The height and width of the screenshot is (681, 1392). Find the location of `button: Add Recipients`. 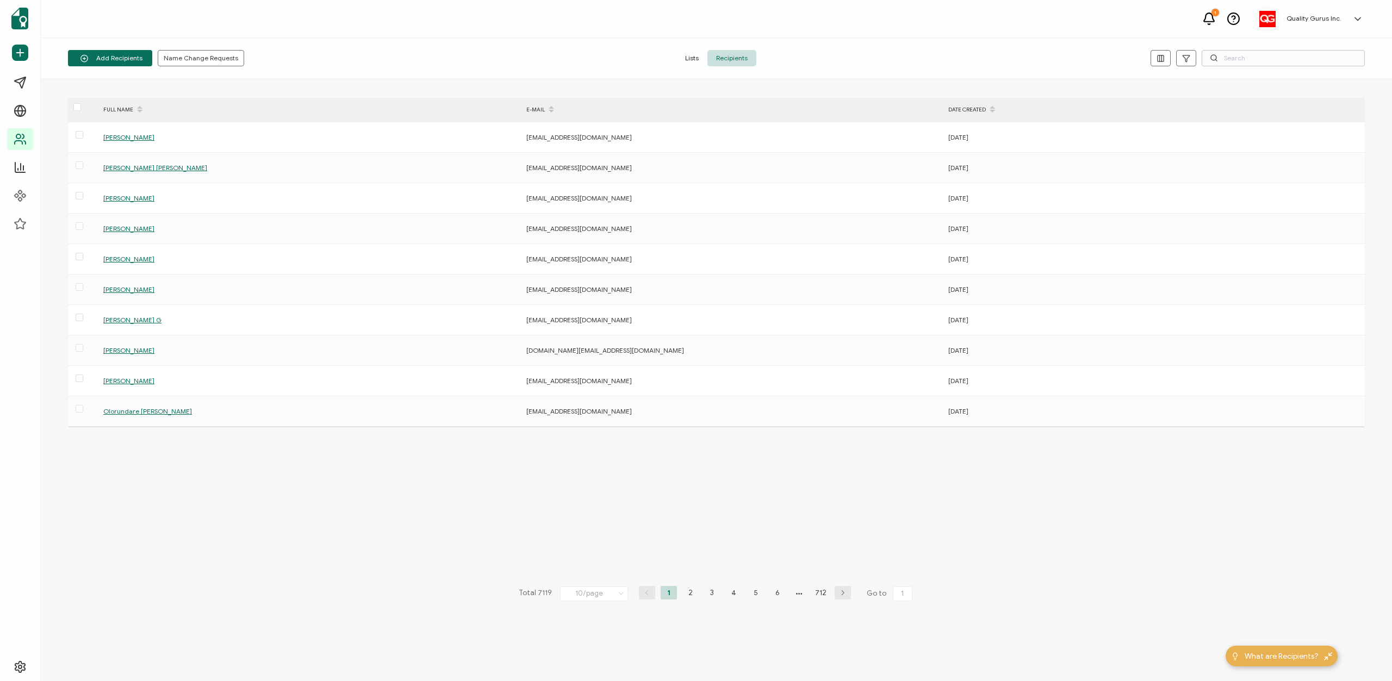

button: Add Recipients is located at coordinates (110, 58).